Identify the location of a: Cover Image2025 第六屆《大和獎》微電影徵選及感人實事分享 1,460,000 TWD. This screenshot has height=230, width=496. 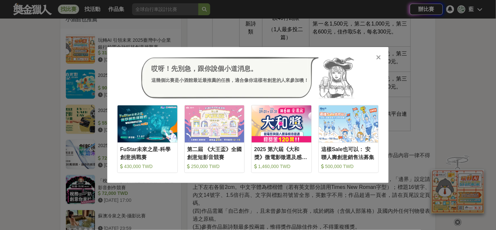
(281, 139).